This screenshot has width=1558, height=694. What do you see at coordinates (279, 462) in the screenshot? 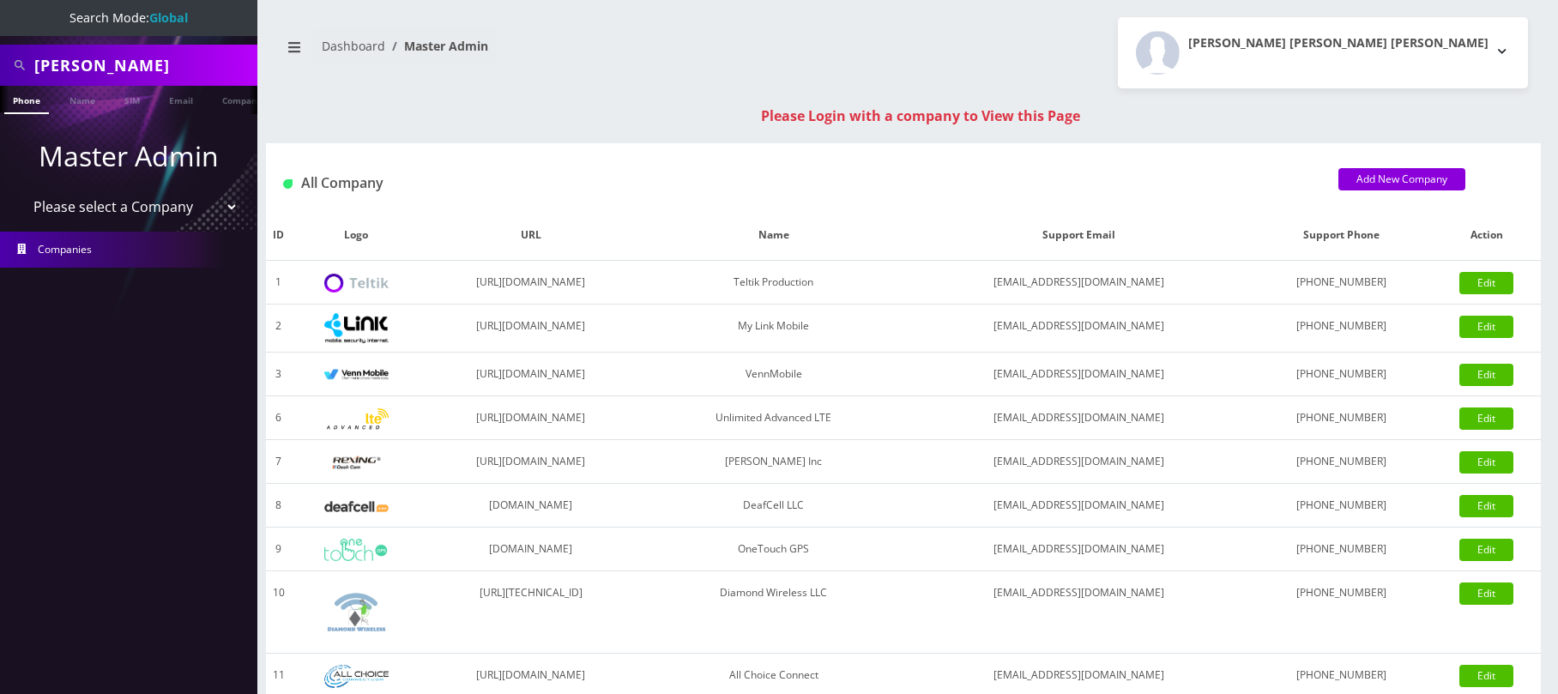
I see `td: 7` at bounding box center [279, 462].